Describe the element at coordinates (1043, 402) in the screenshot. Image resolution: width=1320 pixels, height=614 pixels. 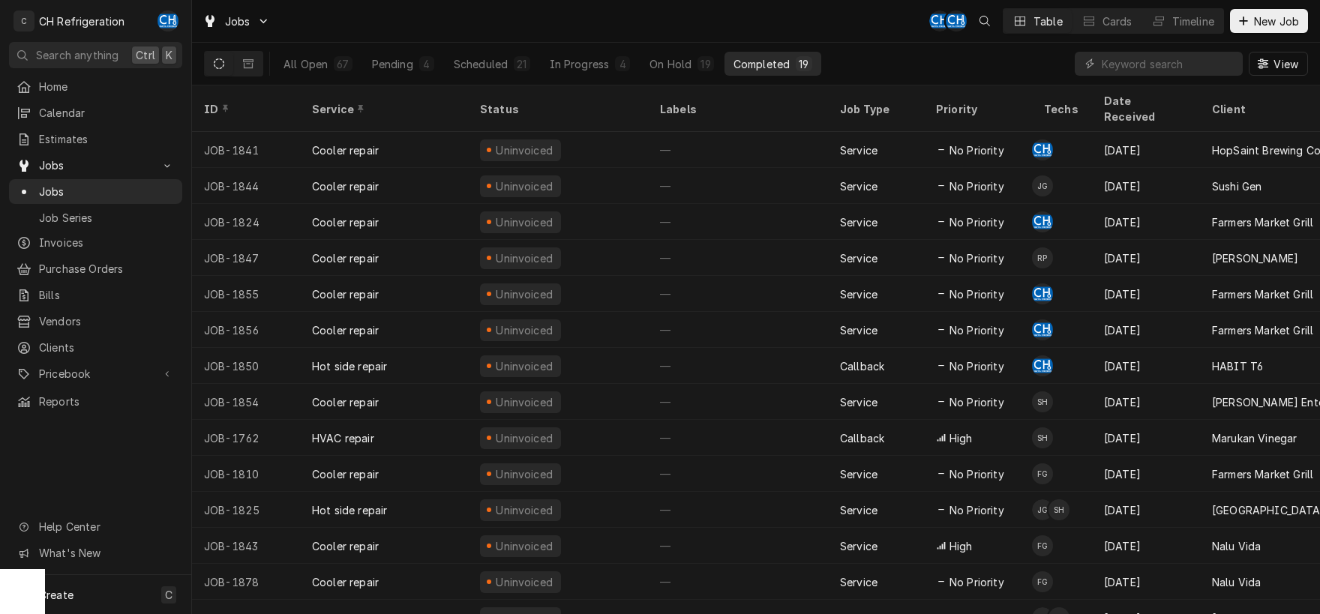
I see `div: Steven Hiraga's Avatar` at that location.